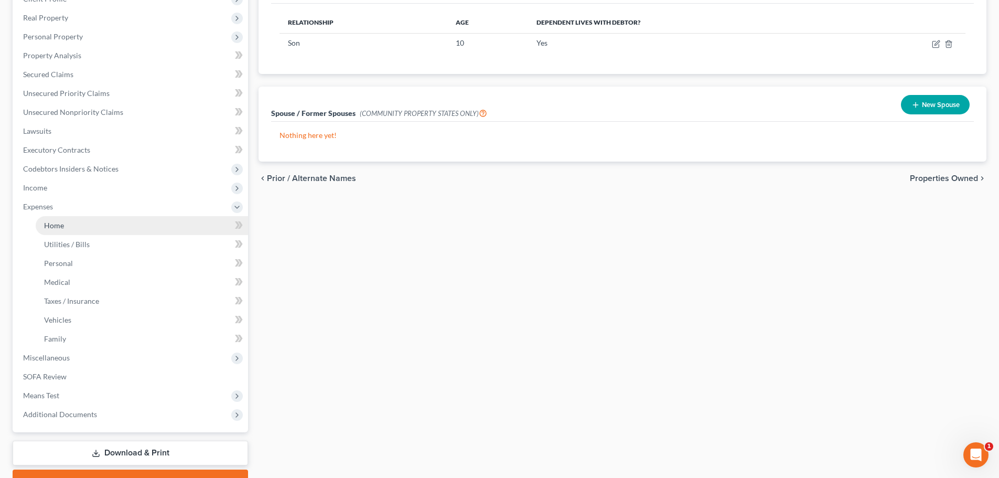 This screenshot has height=478, width=999. I want to click on button: New Spouse, so click(935, 104).